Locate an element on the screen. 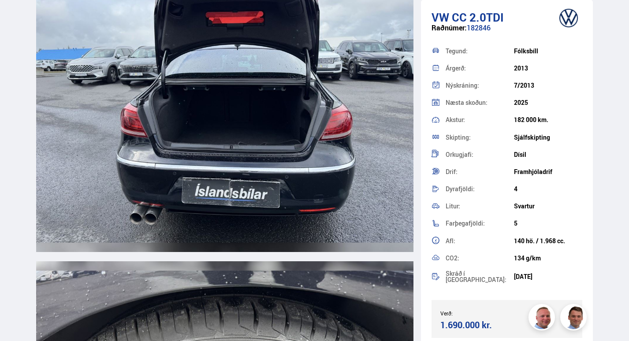 This screenshot has width=629, height=341. div: Verð: is located at coordinates (474, 314).